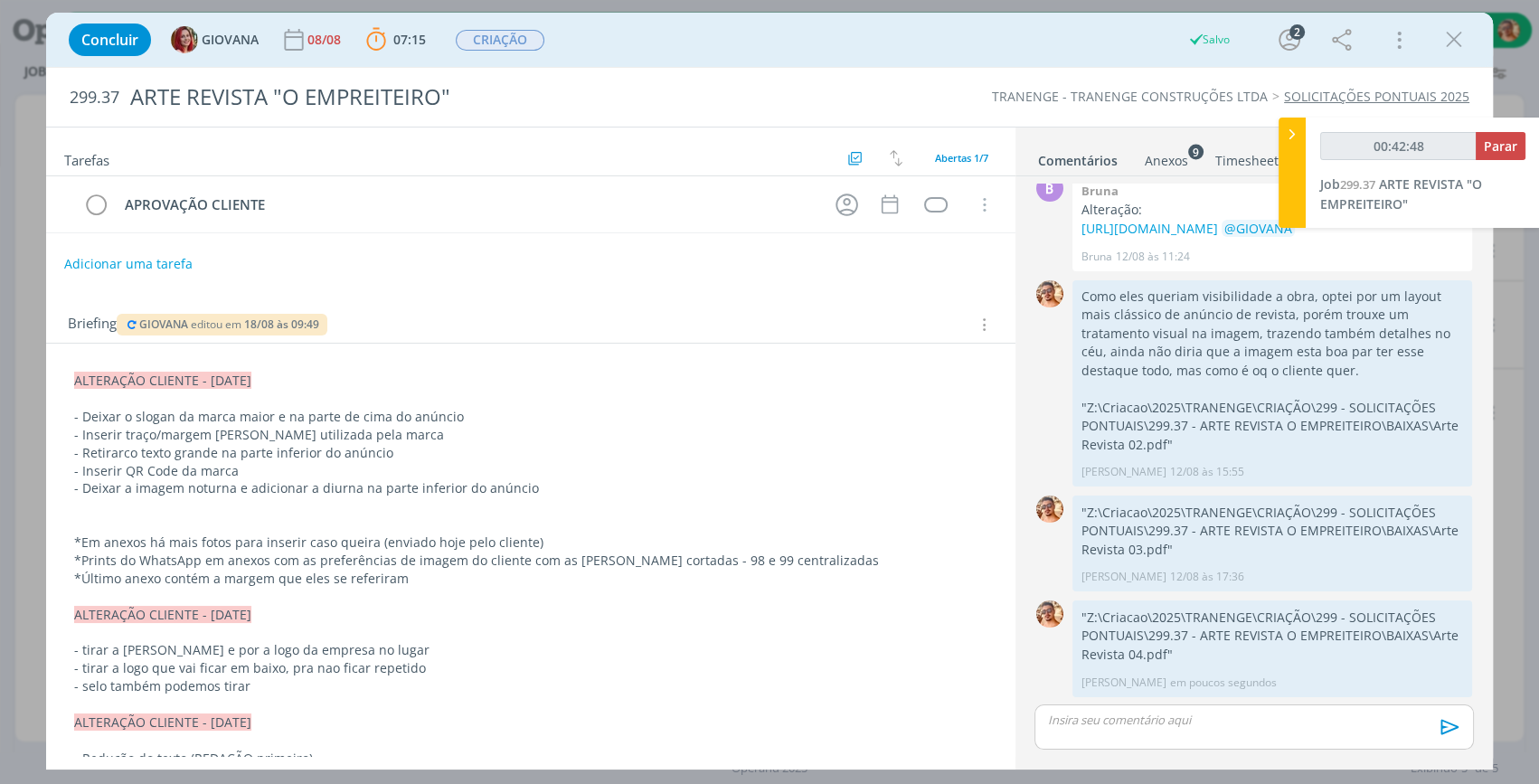 The image size is (1539, 784). What do you see at coordinates (531, 471) in the screenshot?
I see `p: - Inserir QR Code da marca` at bounding box center [531, 471].